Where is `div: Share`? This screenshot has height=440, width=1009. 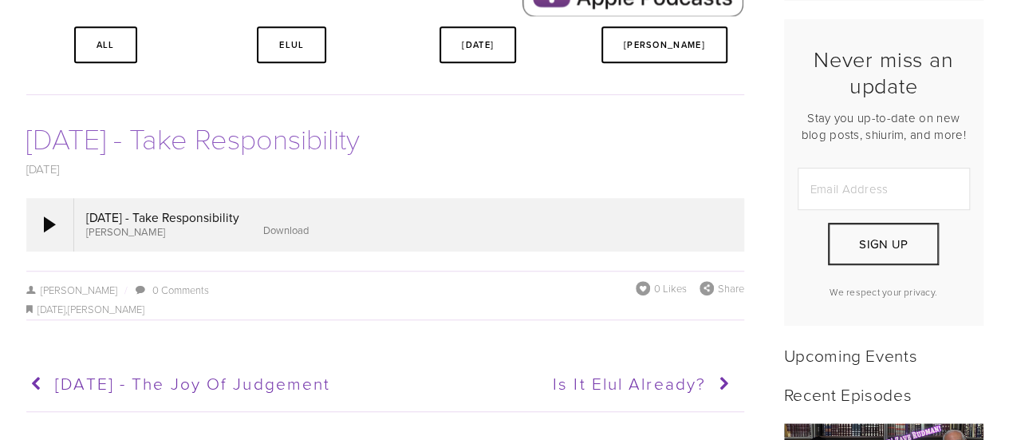
div: Share is located at coordinates (722, 288).